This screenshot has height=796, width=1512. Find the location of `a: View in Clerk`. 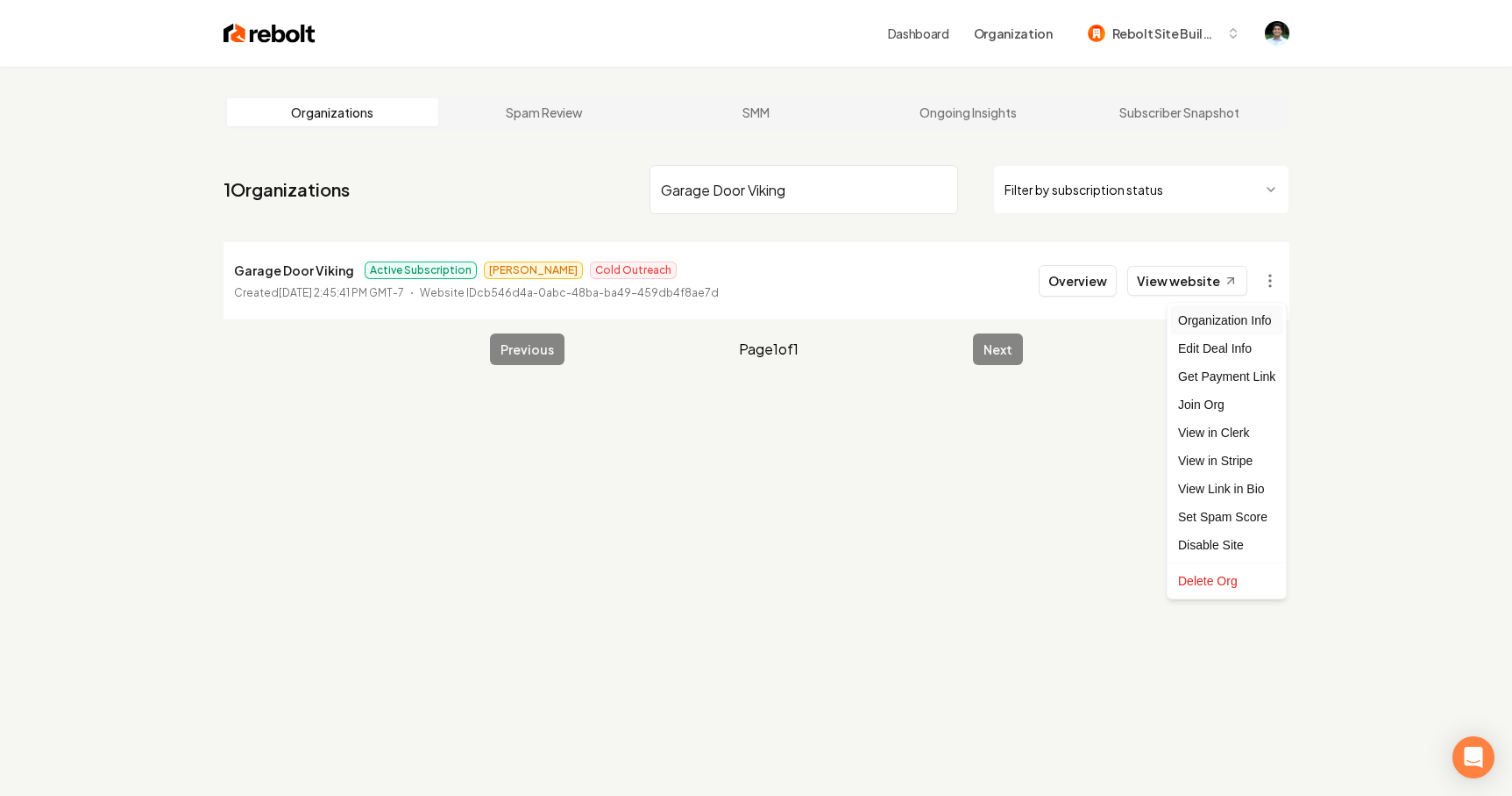

a: View in Clerk is located at coordinates (1227, 432).